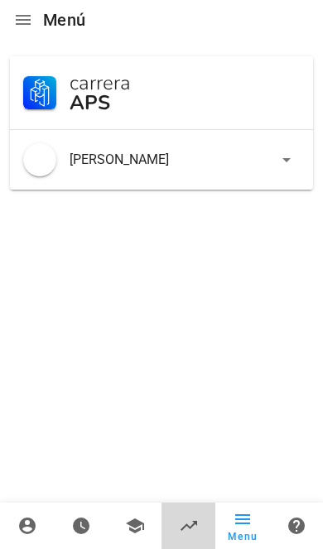 The image size is (323, 549). What do you see at coordinates (64, 20) in the screenshot?
I see `div: Menú` at bounding box center [64, 20].